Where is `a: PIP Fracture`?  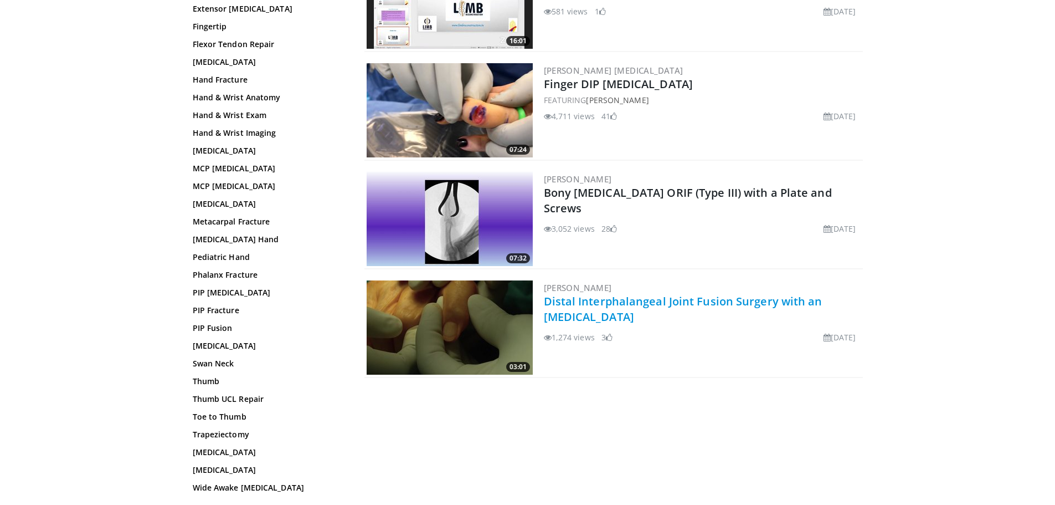
a: PIP Fracture is located at coordinates (268, 310).